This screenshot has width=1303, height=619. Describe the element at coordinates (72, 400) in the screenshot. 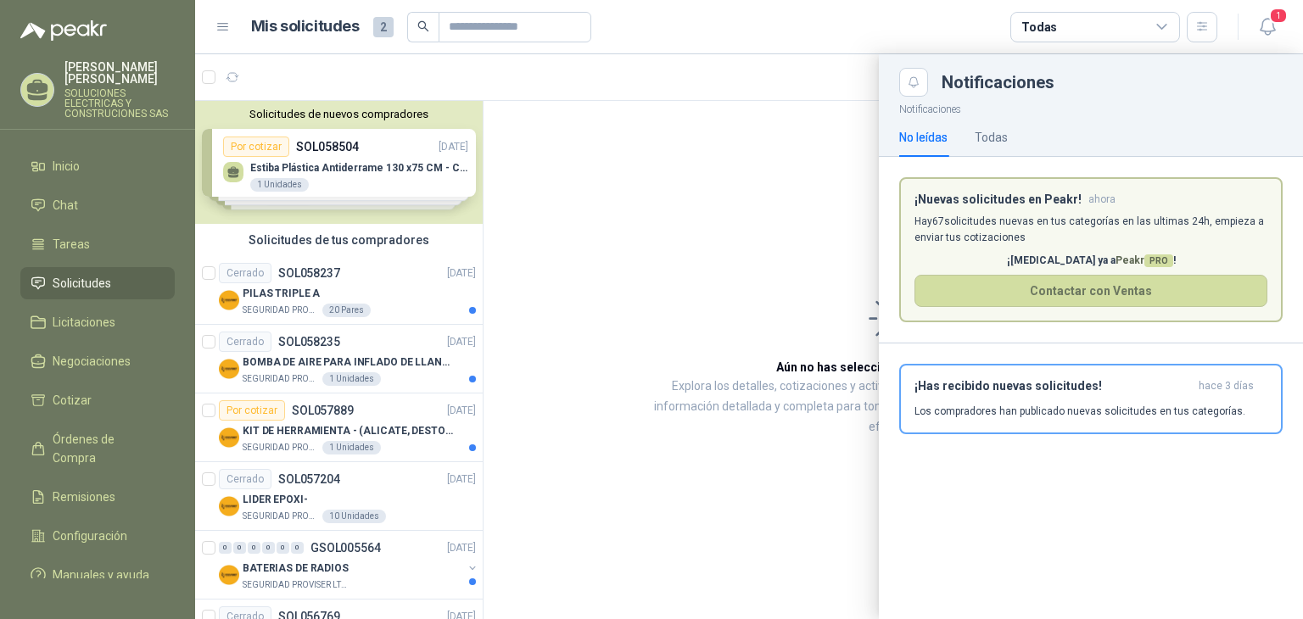

I see `span: Cotizar` at that location.